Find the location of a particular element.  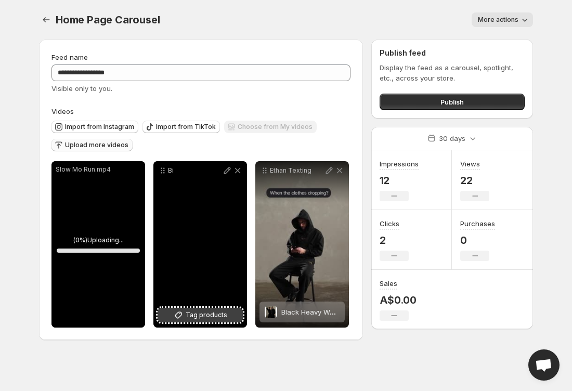

div: Open chat is located at coordinates (543, 365).